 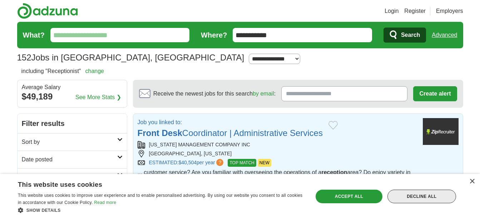 What do you see at coordinates (422, 196) in the screenshot?
I see `div: Decline all` at bounding box center [422, 196].